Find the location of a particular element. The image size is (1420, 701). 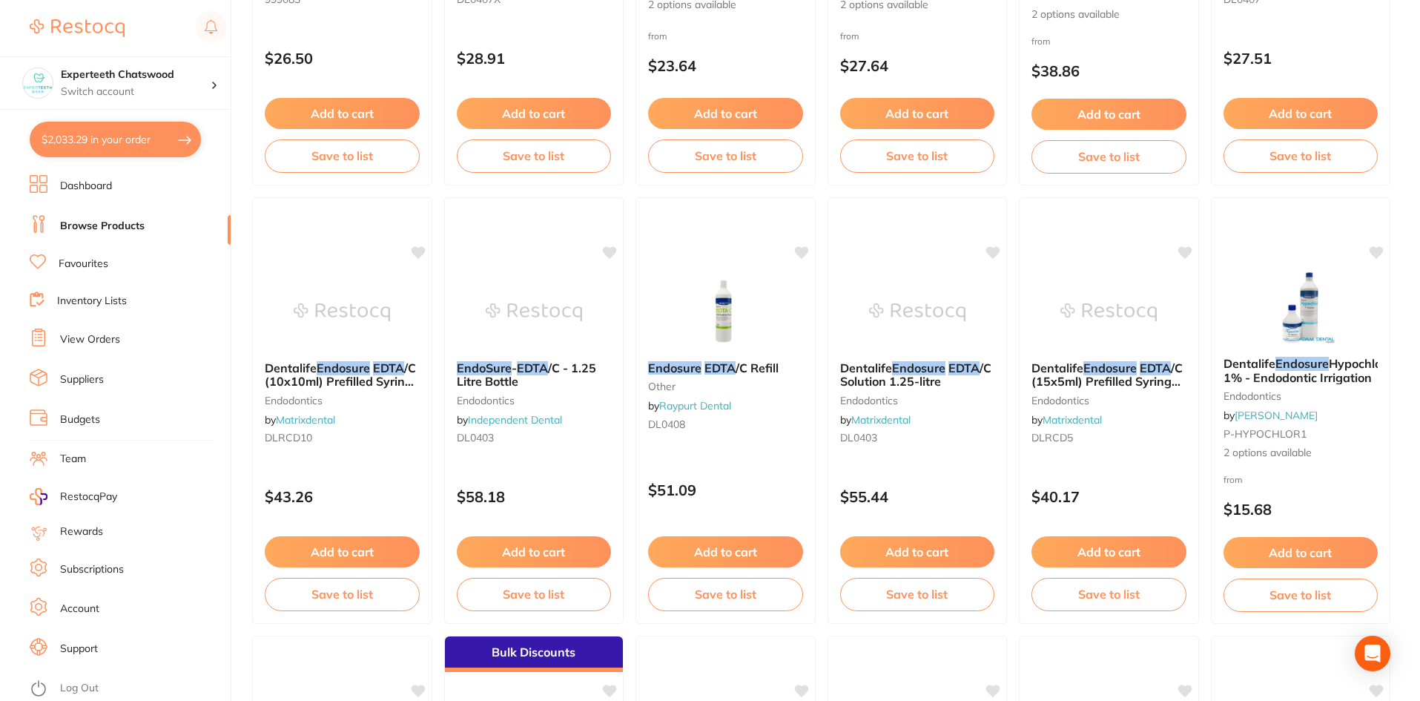

h4: Experteeth Chatswood is located at coordinates (136, 75).